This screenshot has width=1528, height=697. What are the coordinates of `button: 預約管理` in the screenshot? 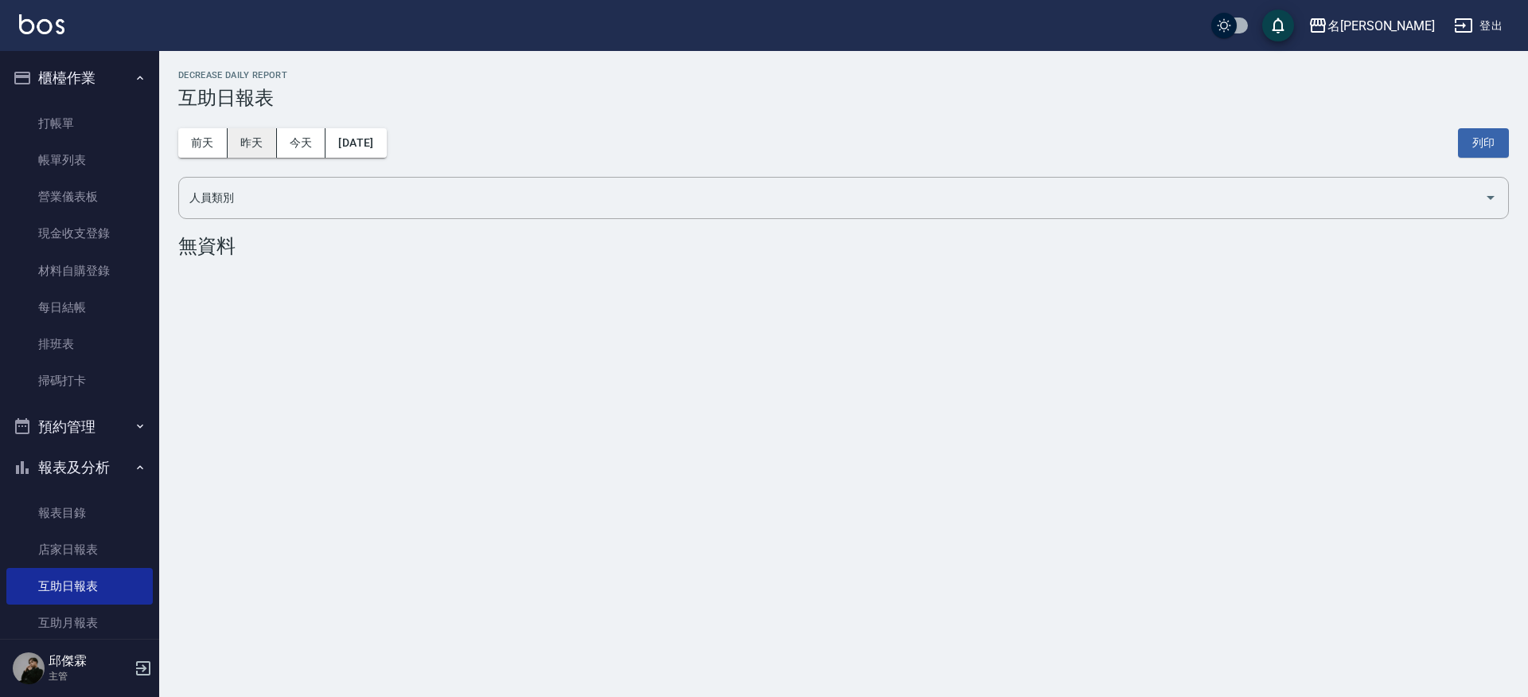 It's located at (80, 427).